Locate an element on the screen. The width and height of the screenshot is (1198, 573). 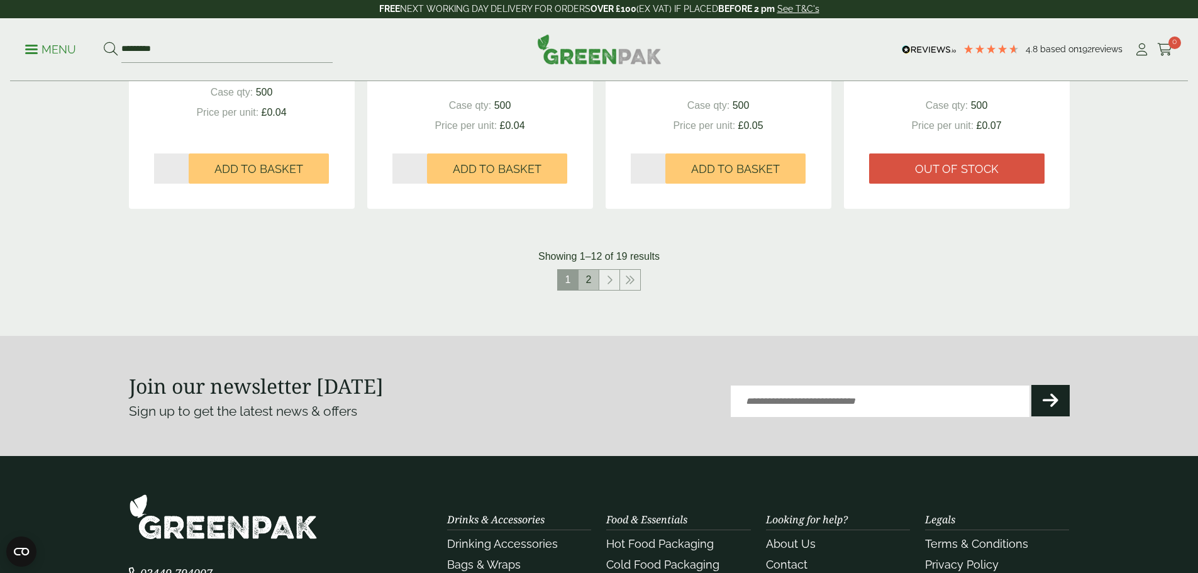
a: Hot Food Packaging is located at coordinates (660, 543).